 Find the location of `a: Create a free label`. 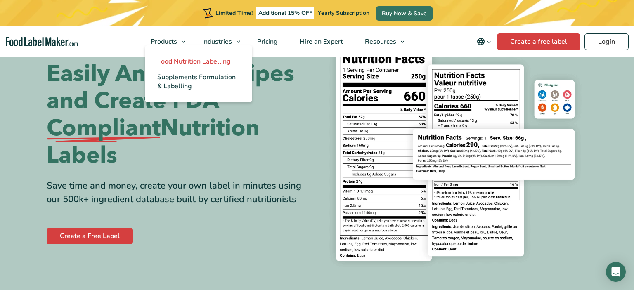

a: Create a free label is located at coordinates (539, 42).